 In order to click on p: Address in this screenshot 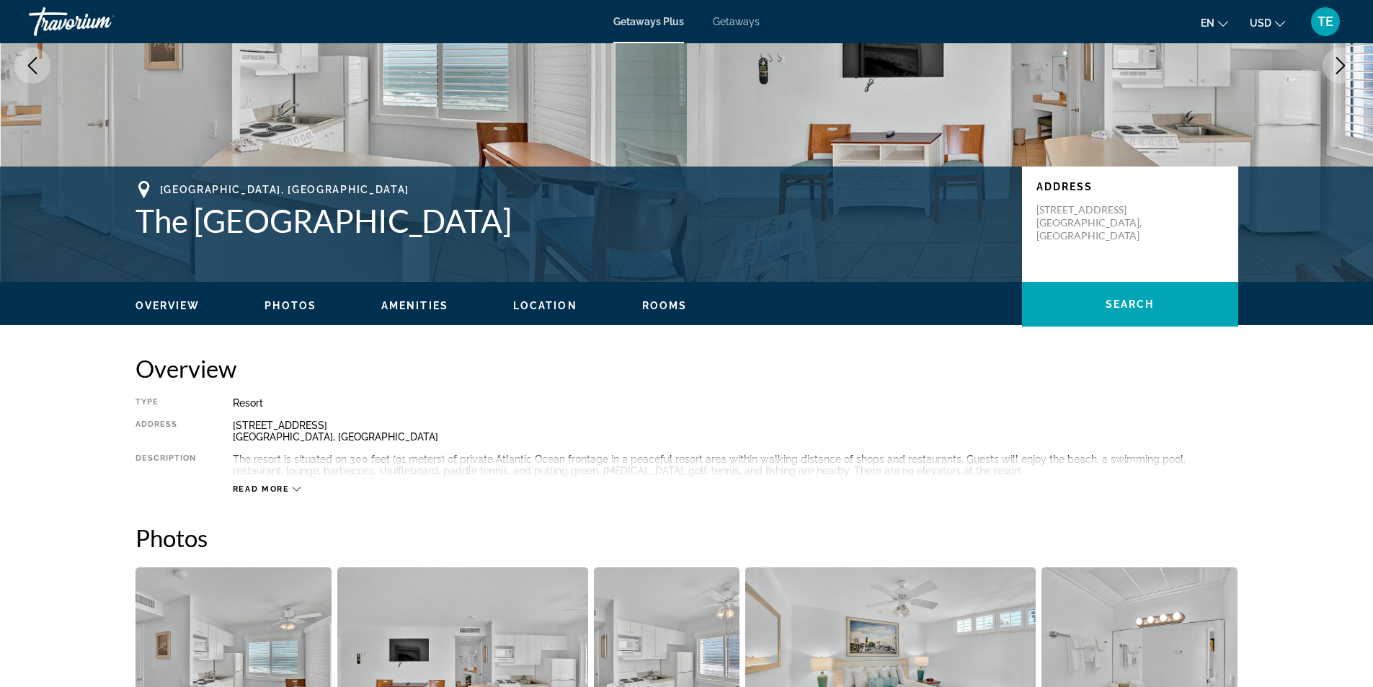, I will do `click(1130, 187)`.